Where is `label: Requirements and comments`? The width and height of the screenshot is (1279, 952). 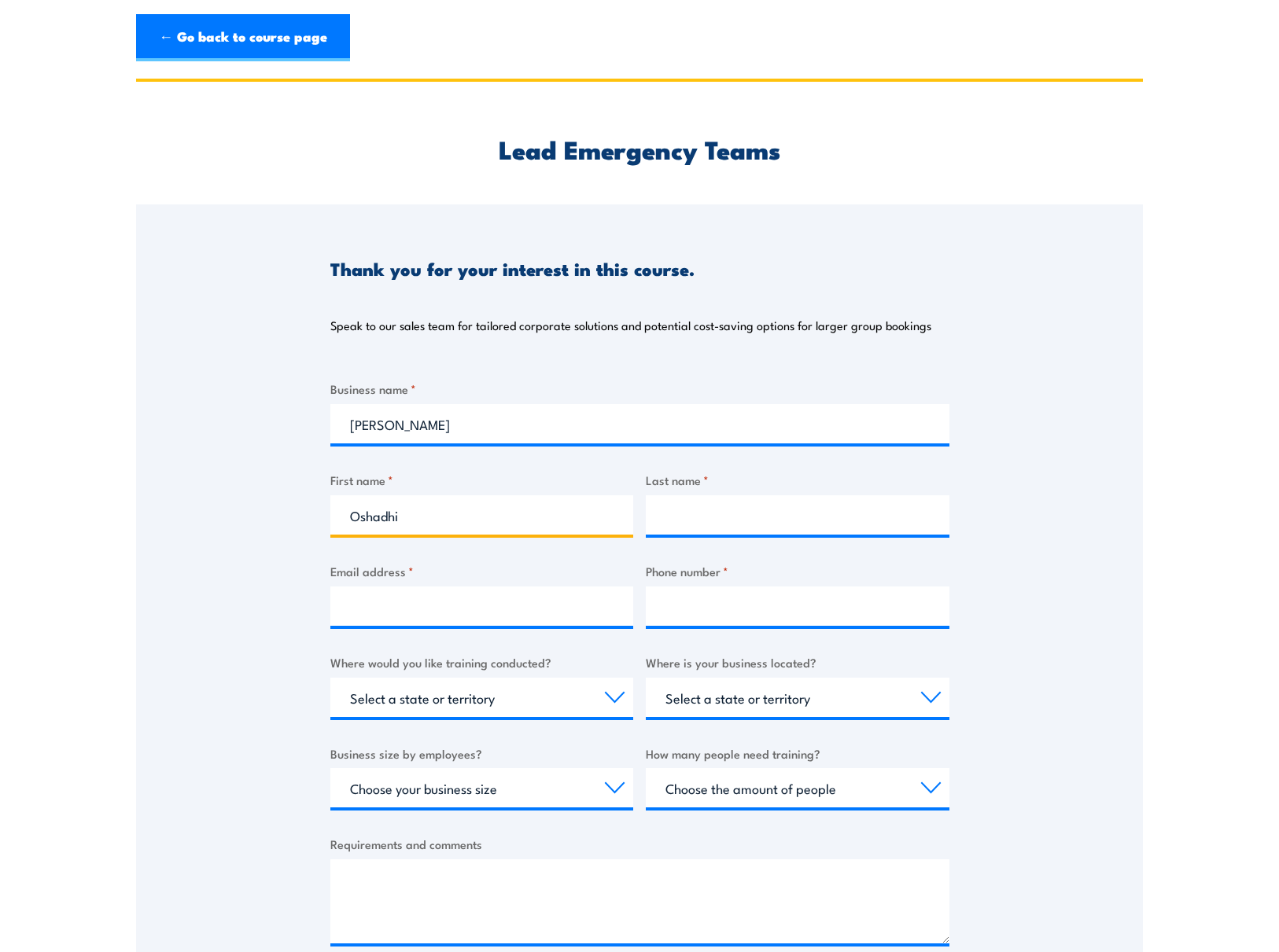 label: Requirements and comments is located at coordinates (639, 843).